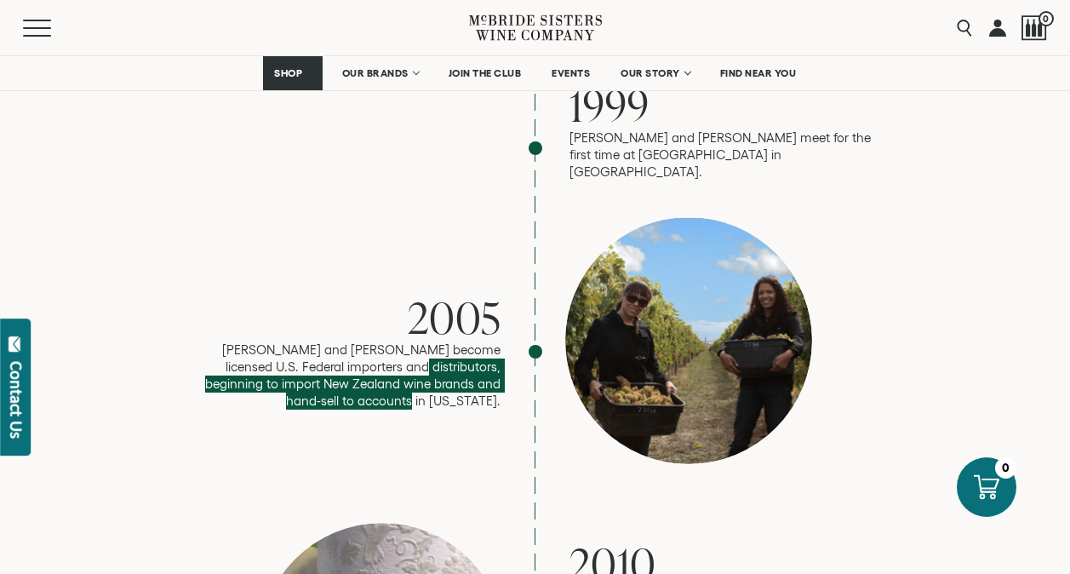 This screenshot has height=574, width=1070. What do you see at coordinates (54, 28) in the screenshot?
I see `button: Mobile Menu Trigger` at bounding box center [54, 28].